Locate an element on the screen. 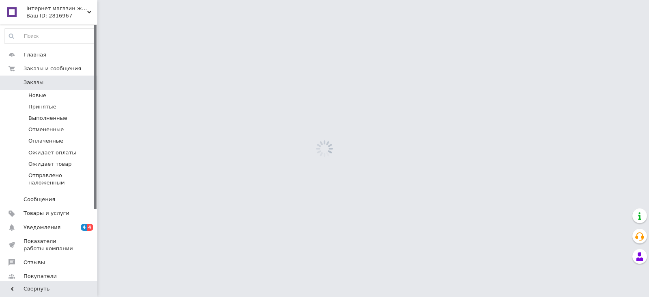 This screenshot has height=297, width=649. input: Поиск is located at coordinates (50, 36).